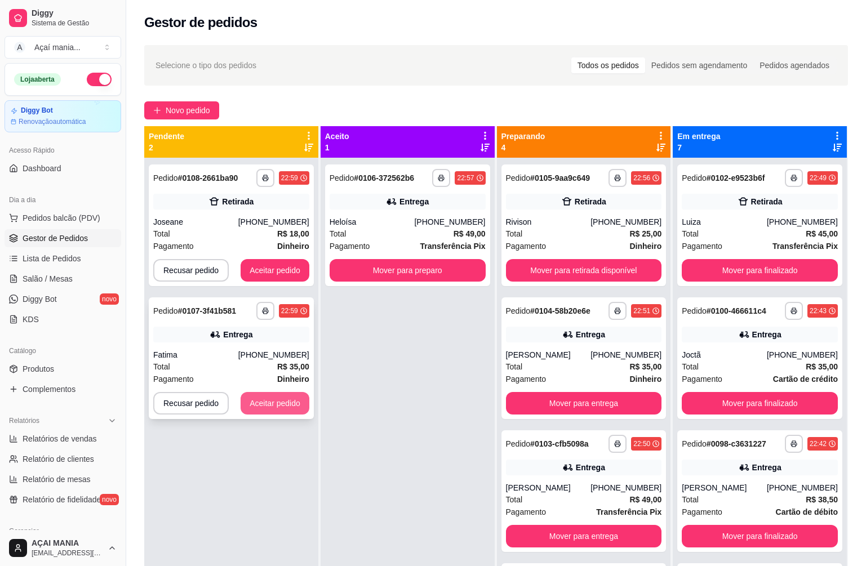 The height and width of the screenshot is (566, 866). What do you see at coordinates (181, 110) in the screenshot?
I see `button: Novo pedido` at bounding box center [181, 110].